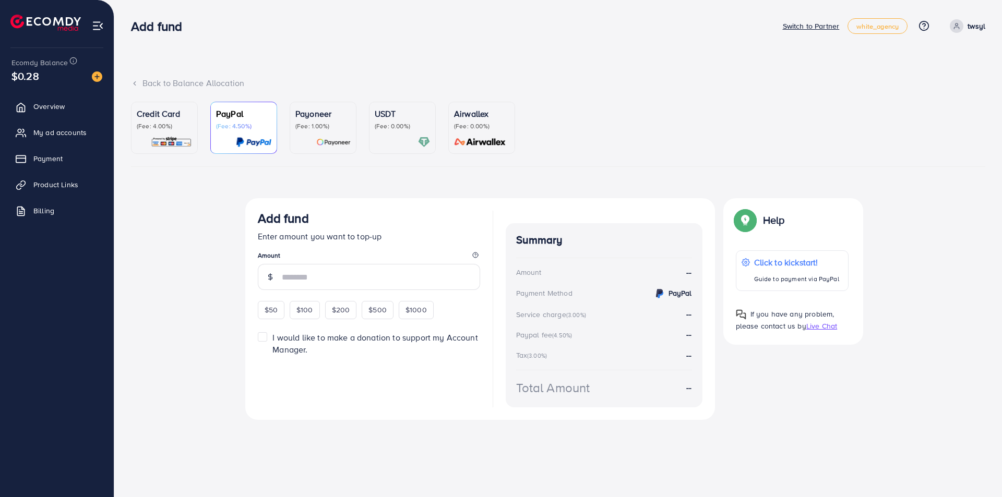  I want to click on p: Airwallex, so click(482, 114).